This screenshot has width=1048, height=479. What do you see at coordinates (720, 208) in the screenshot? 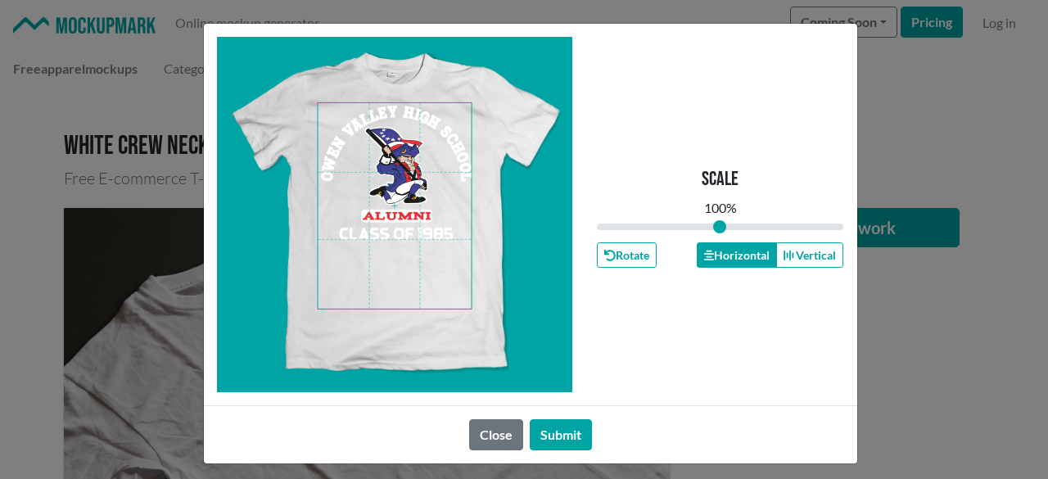
I see `div: 100 %` at bounding box center [720, 208].